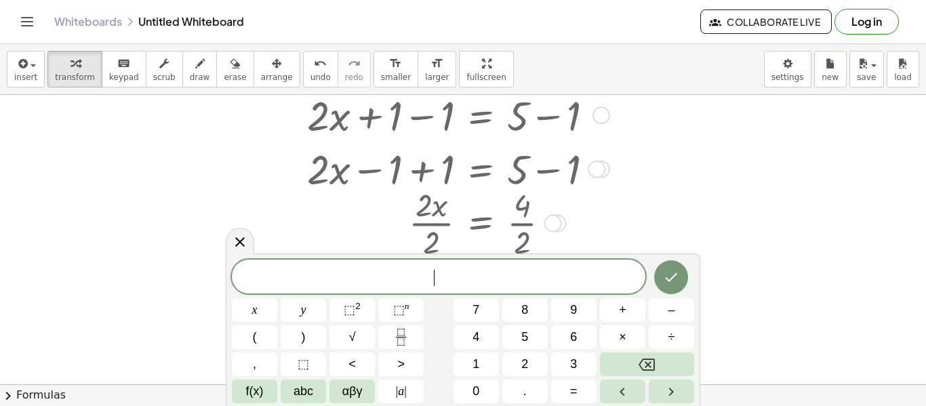 Image resolution: width=926 pixels, height=406 pixels. I want to click on button: format_sizesmaller, so click(396, 69).